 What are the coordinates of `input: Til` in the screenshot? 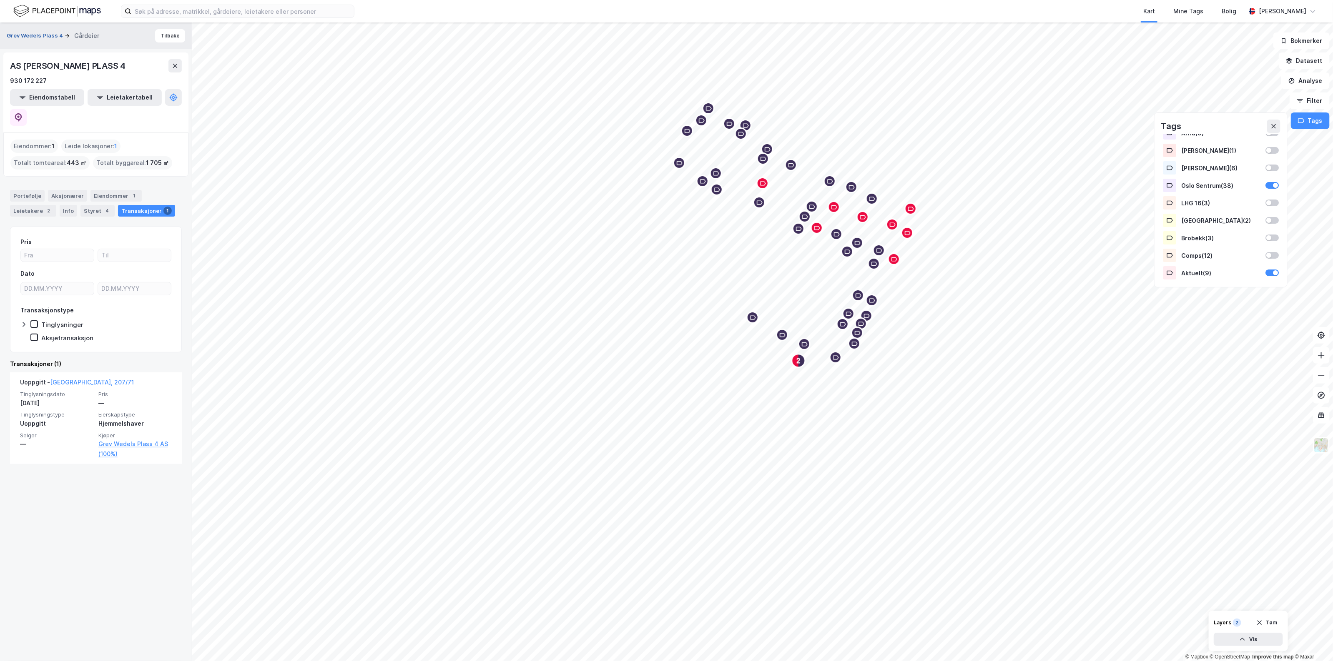 It's located at (134, 256).